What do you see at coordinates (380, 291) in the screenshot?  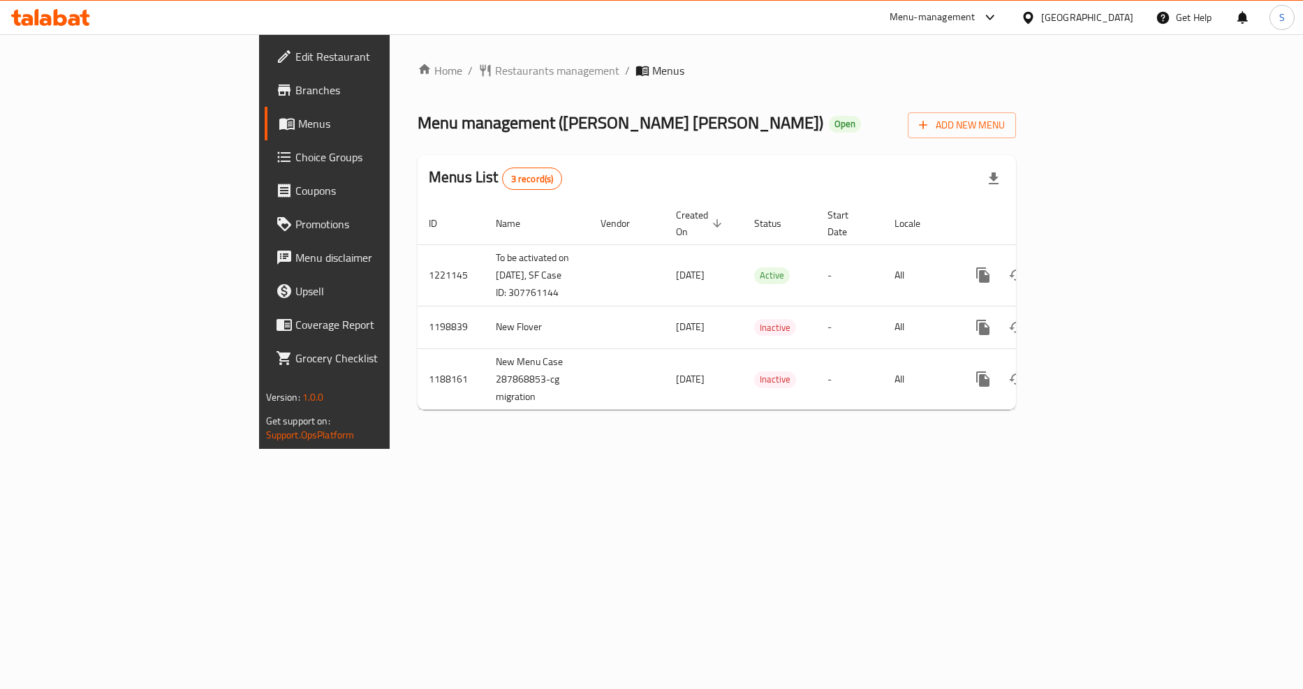 I see `span: Upsell` at bounding box center [380, 291].